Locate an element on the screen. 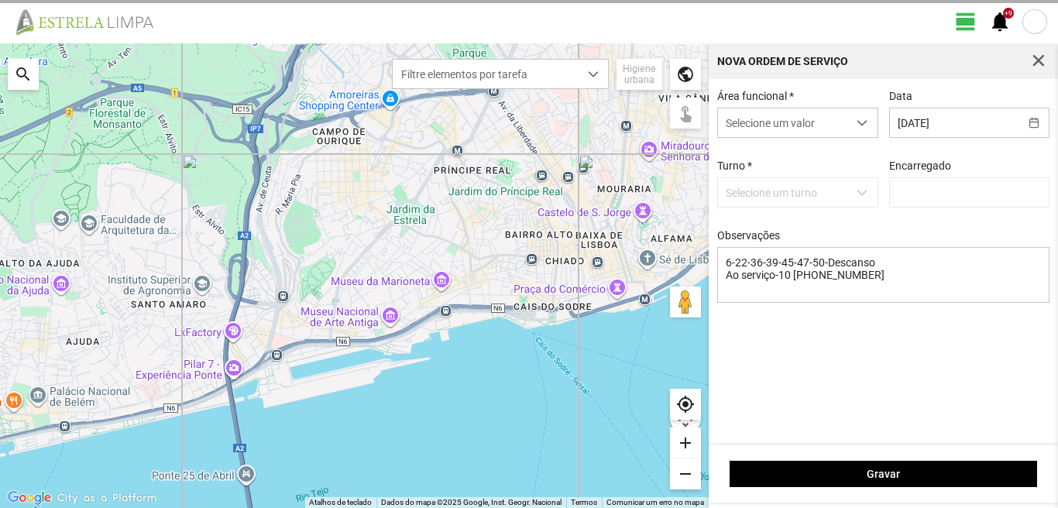  span: Selecione um valor is located at coordinates (782, 122).